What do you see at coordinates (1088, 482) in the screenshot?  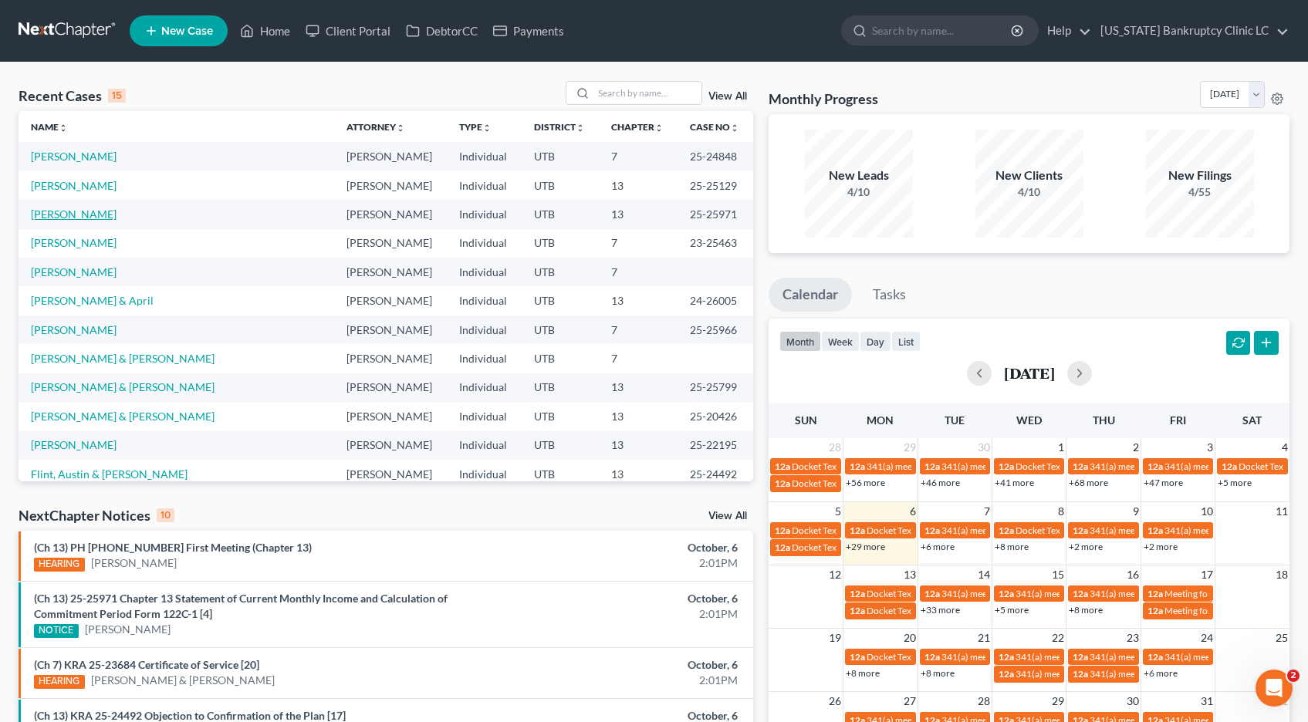 I see `a: +68 more` at bounding box center [1088, 482].